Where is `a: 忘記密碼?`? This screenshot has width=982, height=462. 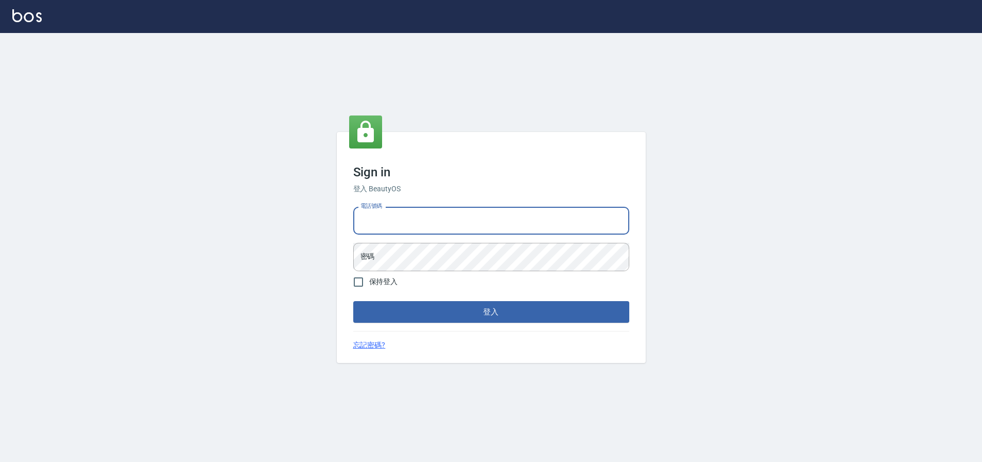
a: 忘記密碼? is located at coordinates (369, 345).